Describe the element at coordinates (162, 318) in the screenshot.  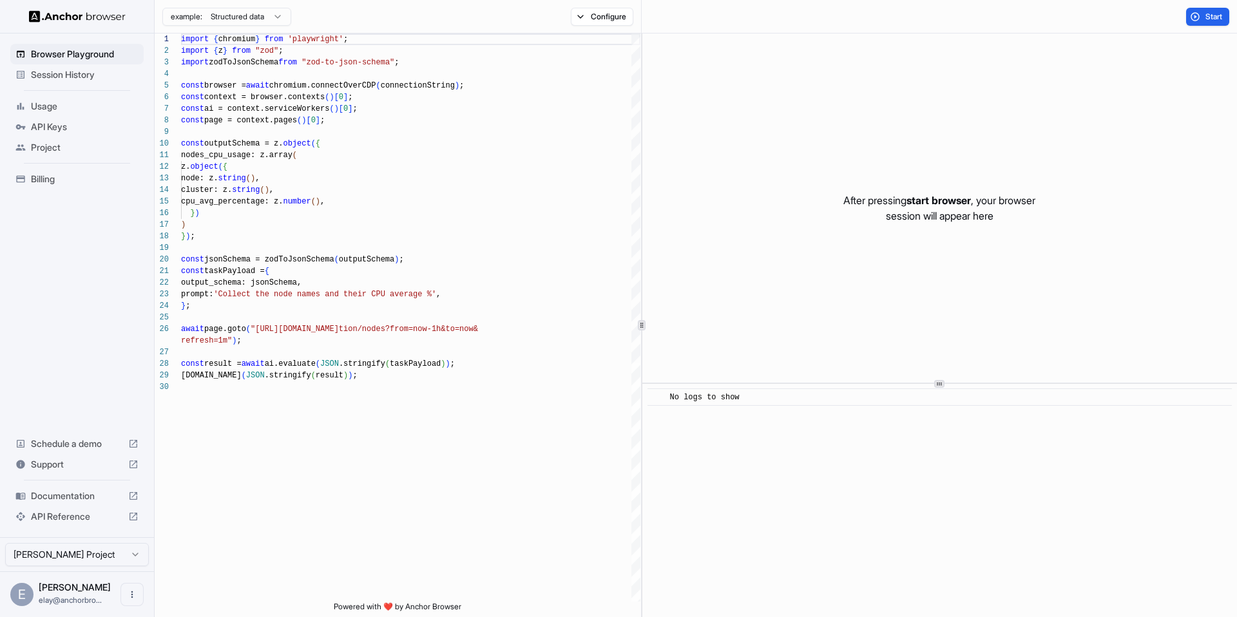
I see `div: 25` at that location.